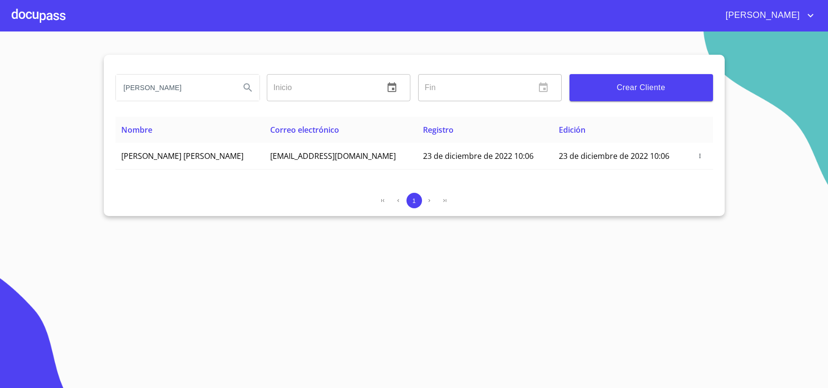  Describe the element at coordinates (414, 201) in the screenshot. I see `span: 1` at that location.